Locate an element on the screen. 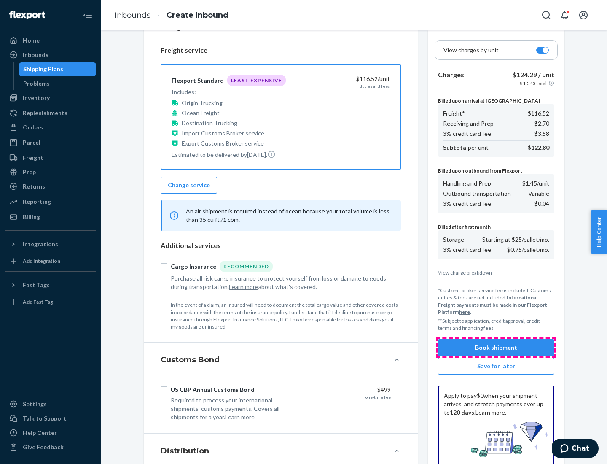 The height and width of the screenshot is (464, 607). a: Reporting is located at coordinates (51, 201).